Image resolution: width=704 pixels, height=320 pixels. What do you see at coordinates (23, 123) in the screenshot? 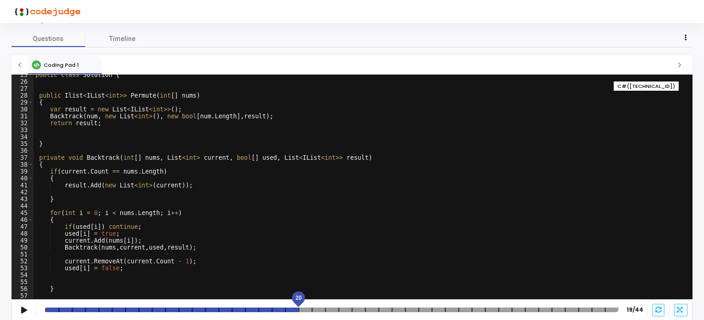
I see `div: 32` at bounding box center [23, 123].